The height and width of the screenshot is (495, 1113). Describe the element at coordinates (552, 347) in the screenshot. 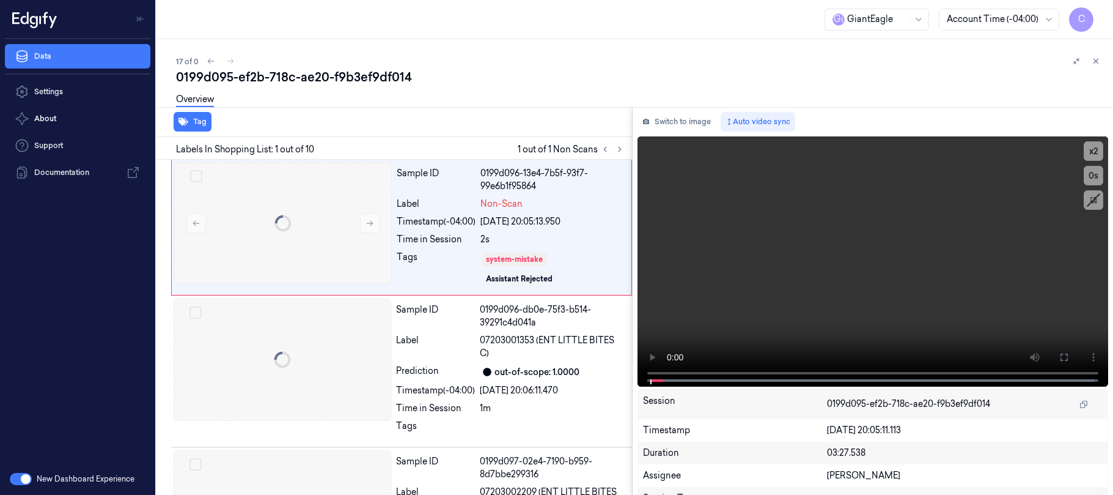

I see `span: 07203001353 (ENT LITTLE BITES C)` at that location.